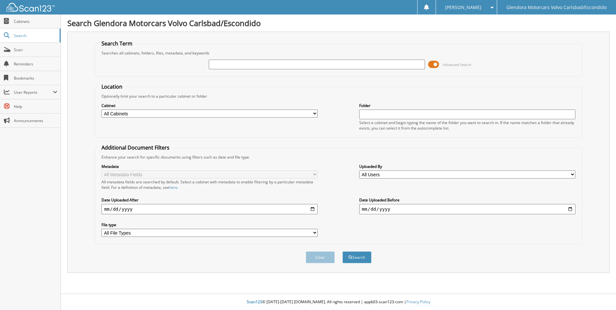 The image size is (616, 310). What do you see at coordinates (338, 53) in the screenshot?
I see `div: Searches all cabinets, folders, files, metadata, and keywords` at bounding box center [338, 53].